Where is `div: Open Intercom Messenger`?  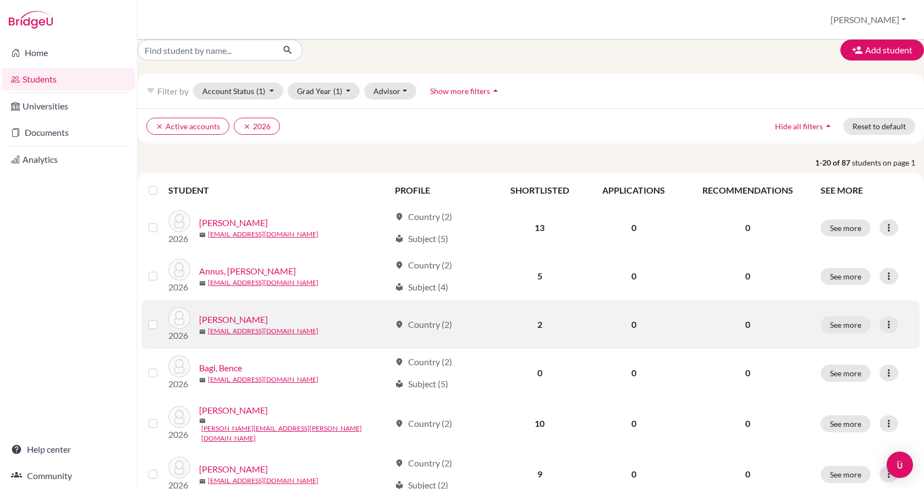 div: Open Intercom Messenger is located at coordinates (900, 465).